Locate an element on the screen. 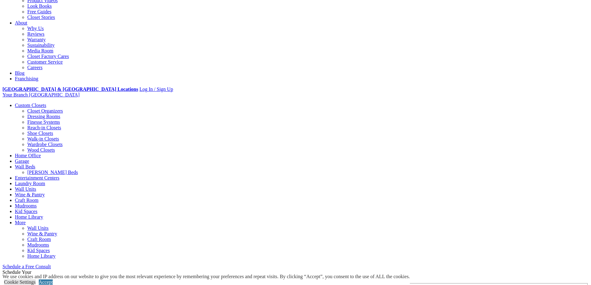 Image resolution: width=591 pixels, height=285 pixels. a: Entertainment Centers is located at coordinates (37, 178).